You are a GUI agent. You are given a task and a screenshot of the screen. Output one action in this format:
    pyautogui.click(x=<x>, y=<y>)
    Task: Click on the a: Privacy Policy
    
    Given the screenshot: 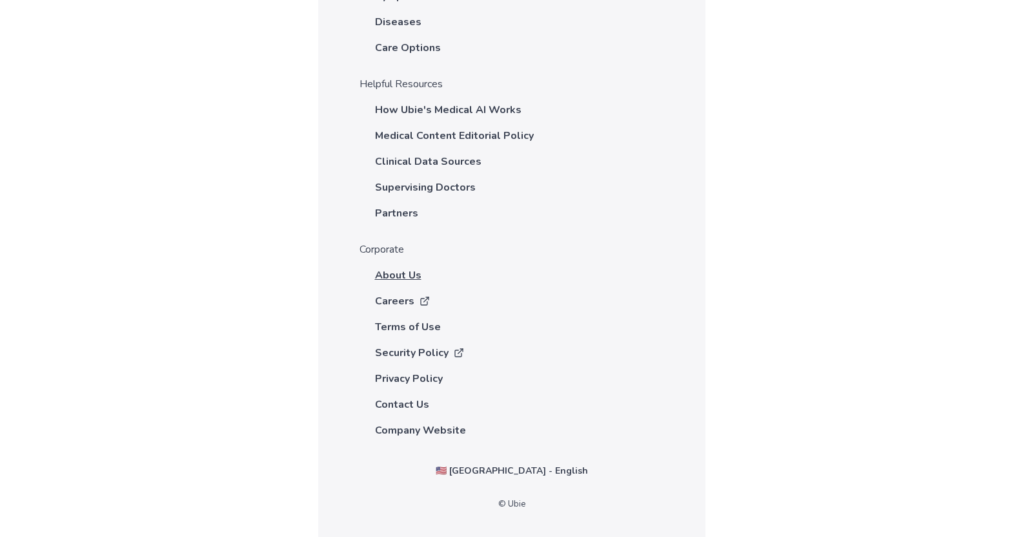 What is the action you would take?
    pyautogui.click(x=409, y=378)
    